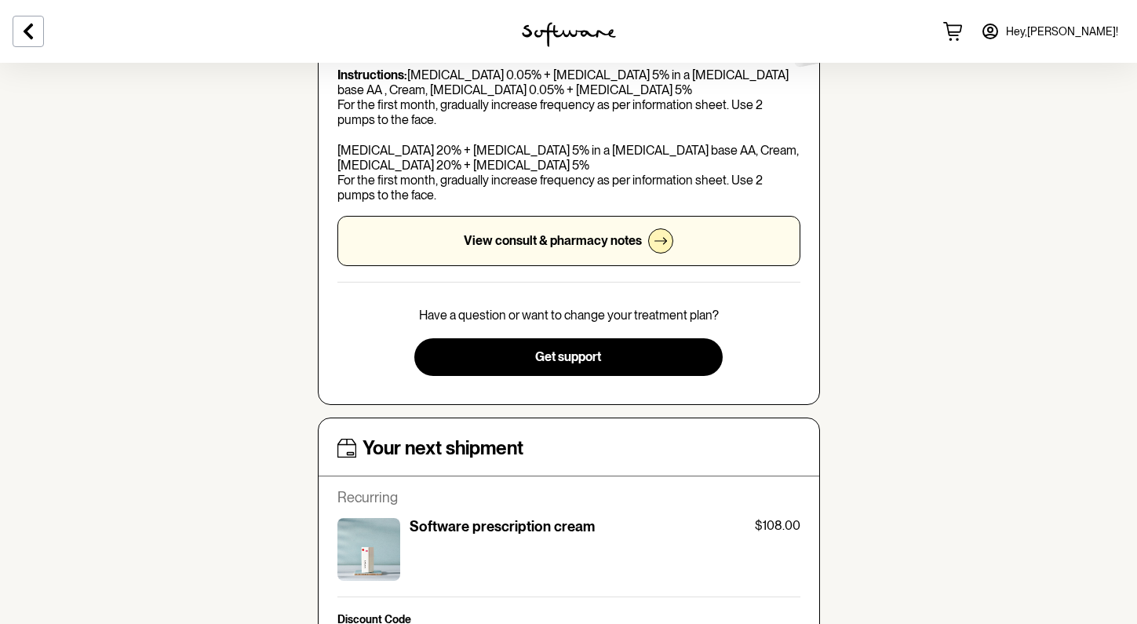 This screenshot has height=624, width=1137. What do you see at coordinates (443, 448) in the screenshot?
I see `h4: Your next shipment` at bounding box center [443, 448].